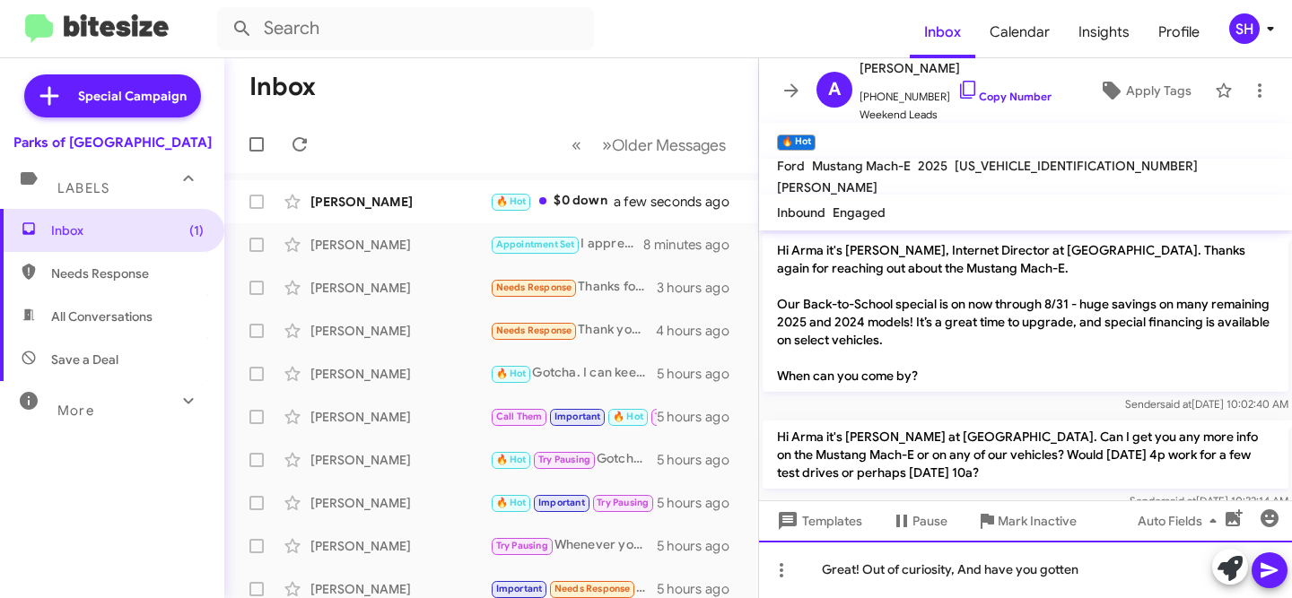 This screenshot has width=1292, height=598. What do you see at coordinates (573, 502) in the screenshot?
I see `div: Sounds good, I'll set up a follow up then and hopefully we can set something up when you're in town.` at bounding box center [573, 502].